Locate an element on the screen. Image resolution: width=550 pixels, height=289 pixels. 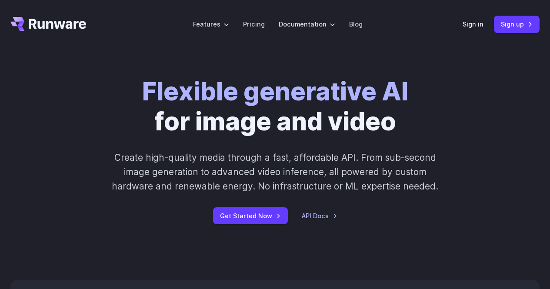
label: Documentation is located at coordinates (307, 24).